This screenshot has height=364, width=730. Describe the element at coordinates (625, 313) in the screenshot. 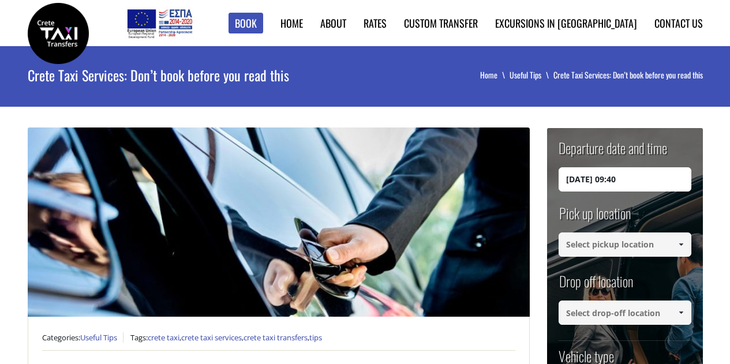

I see `input: Select drop-off location` at that location.